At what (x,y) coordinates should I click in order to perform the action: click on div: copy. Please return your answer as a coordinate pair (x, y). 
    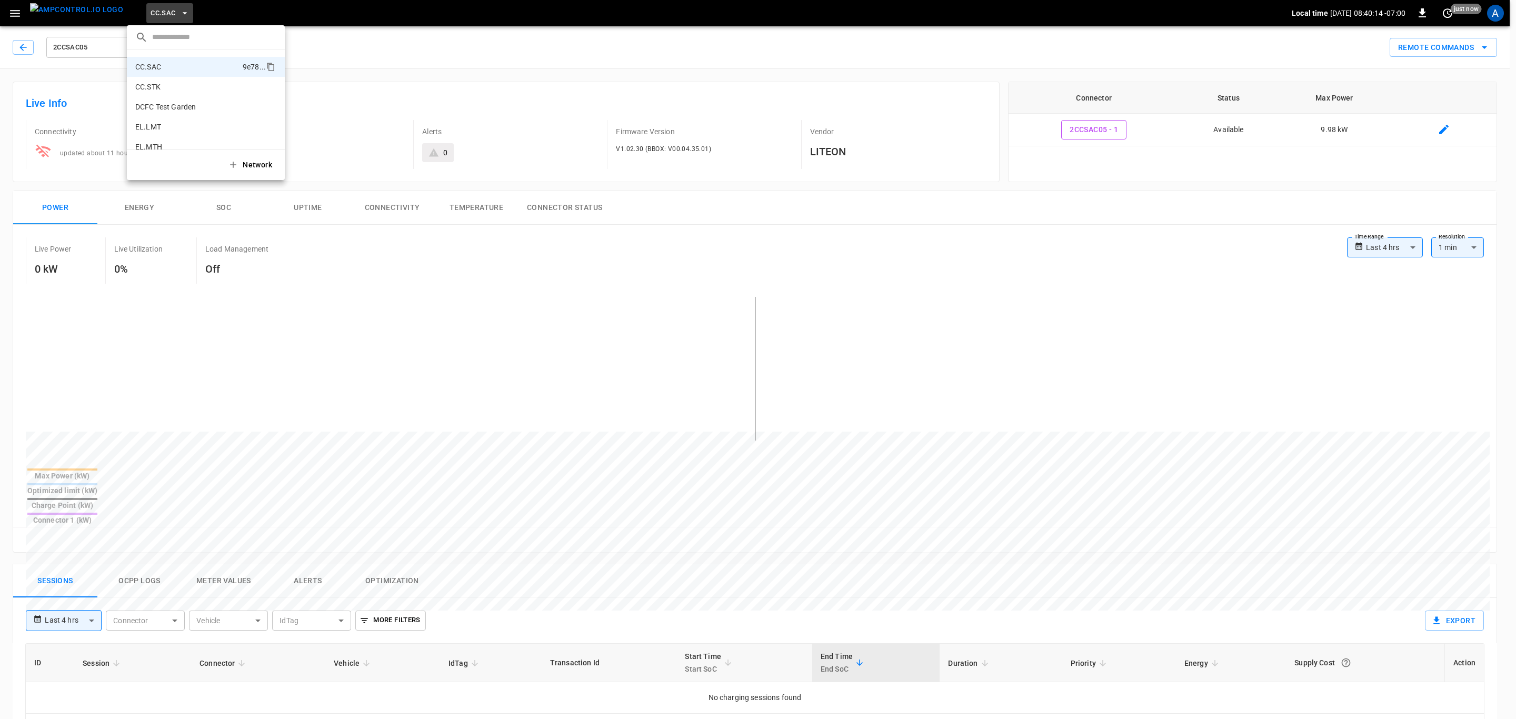
    Looking at the image, I should click on (271, 67).